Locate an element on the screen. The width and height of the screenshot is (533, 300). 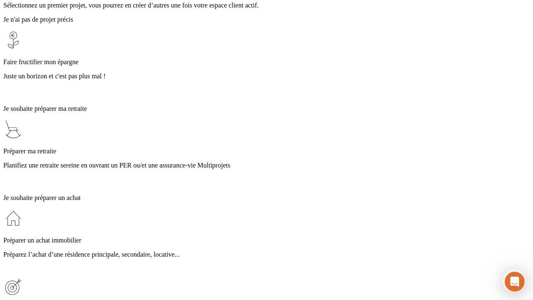
p: Préparer ma retraite is located at coordinates (266, 151).